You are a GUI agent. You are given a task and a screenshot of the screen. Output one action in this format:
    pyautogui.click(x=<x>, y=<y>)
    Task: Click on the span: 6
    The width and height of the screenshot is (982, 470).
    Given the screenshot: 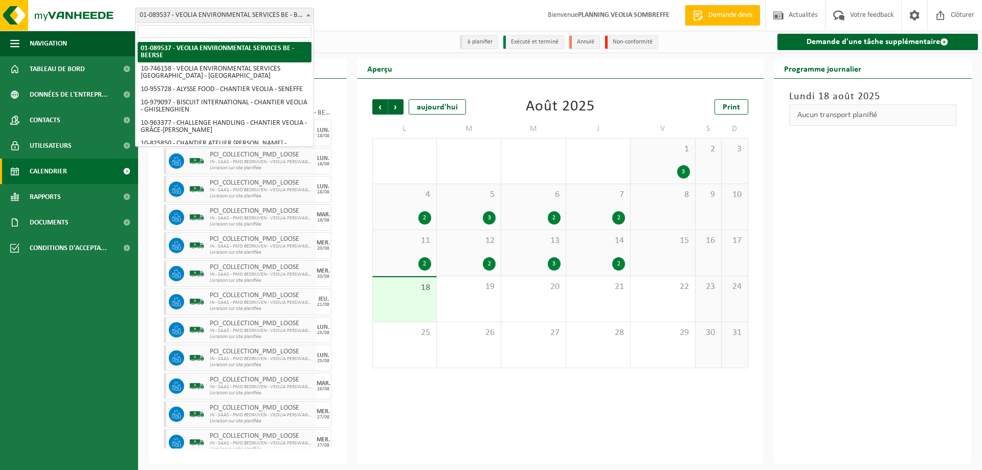 What is the action you would take?
    pyautogui.click(x=533, y=195)
    